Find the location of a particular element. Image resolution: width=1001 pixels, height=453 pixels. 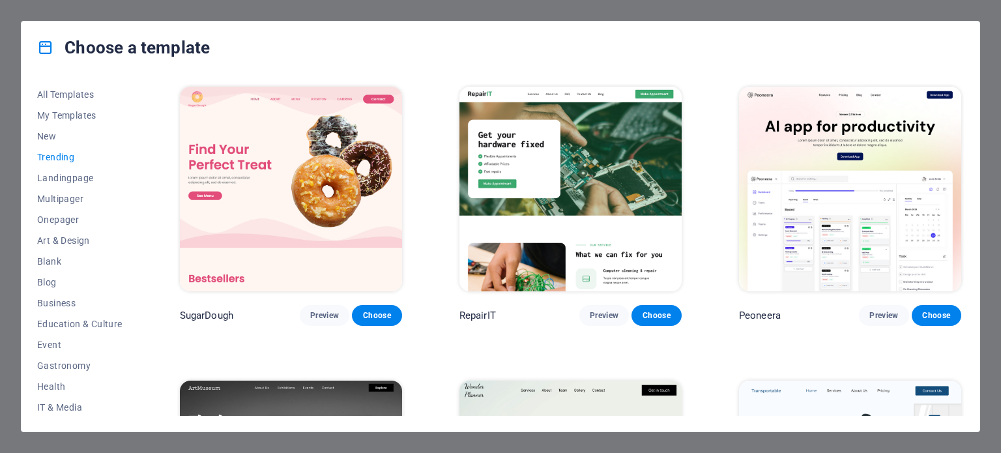

span: Blank is located at coordinates (79, 261).